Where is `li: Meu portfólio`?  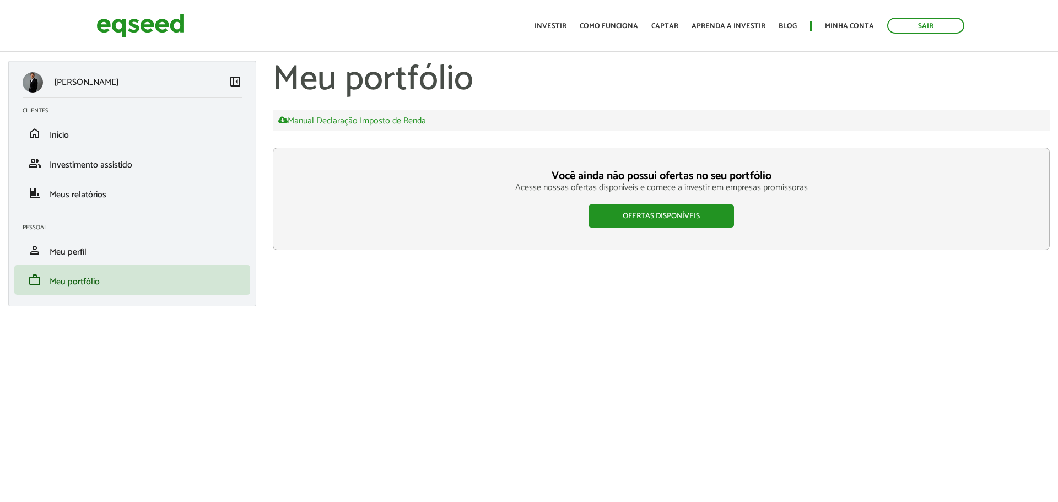 li: Meu portfólio is located at coordinates (132, 280).